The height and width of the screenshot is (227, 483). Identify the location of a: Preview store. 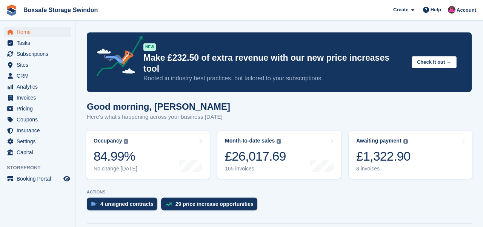
(67, 179).